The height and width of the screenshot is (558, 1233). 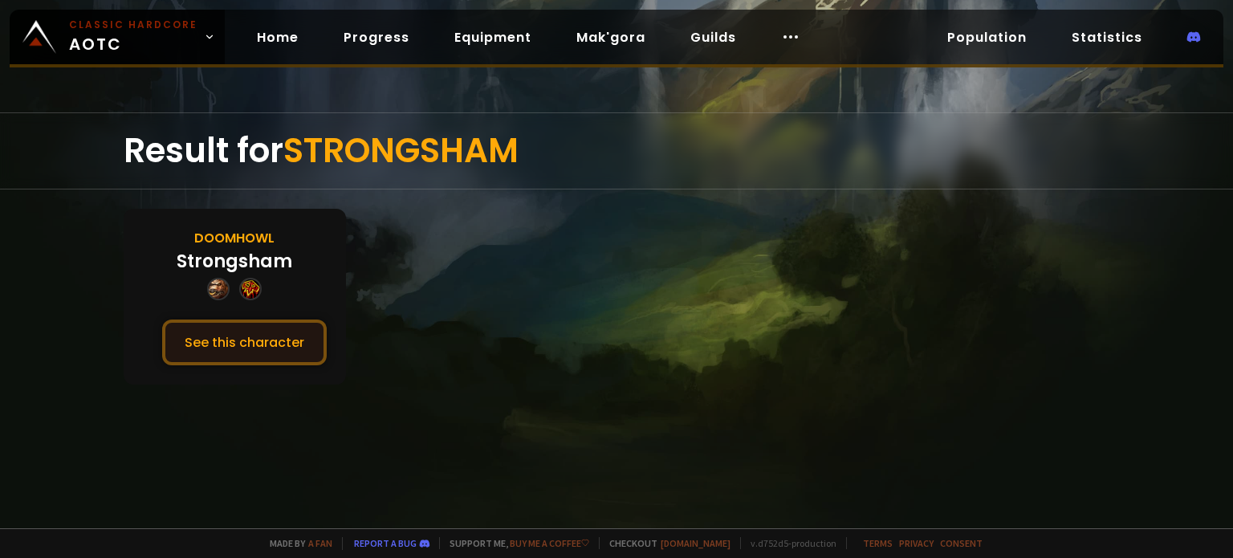 I want to click on a: Classic HardcoreAOTC, so click(x=117, y=37).